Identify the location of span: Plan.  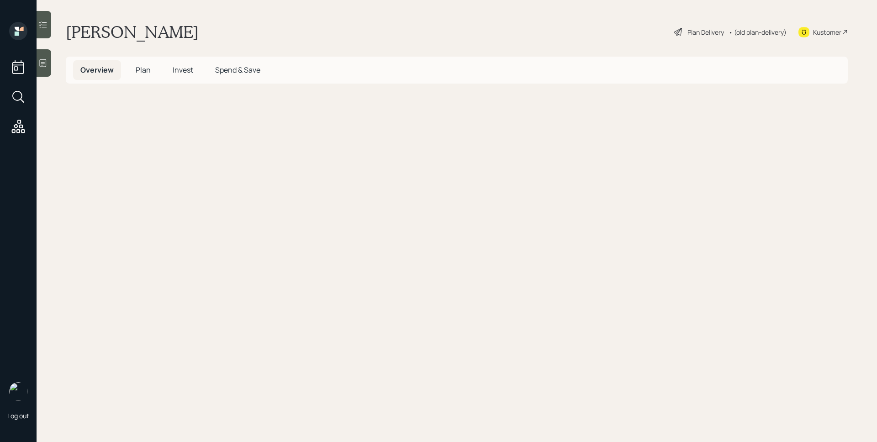
(143, 70).